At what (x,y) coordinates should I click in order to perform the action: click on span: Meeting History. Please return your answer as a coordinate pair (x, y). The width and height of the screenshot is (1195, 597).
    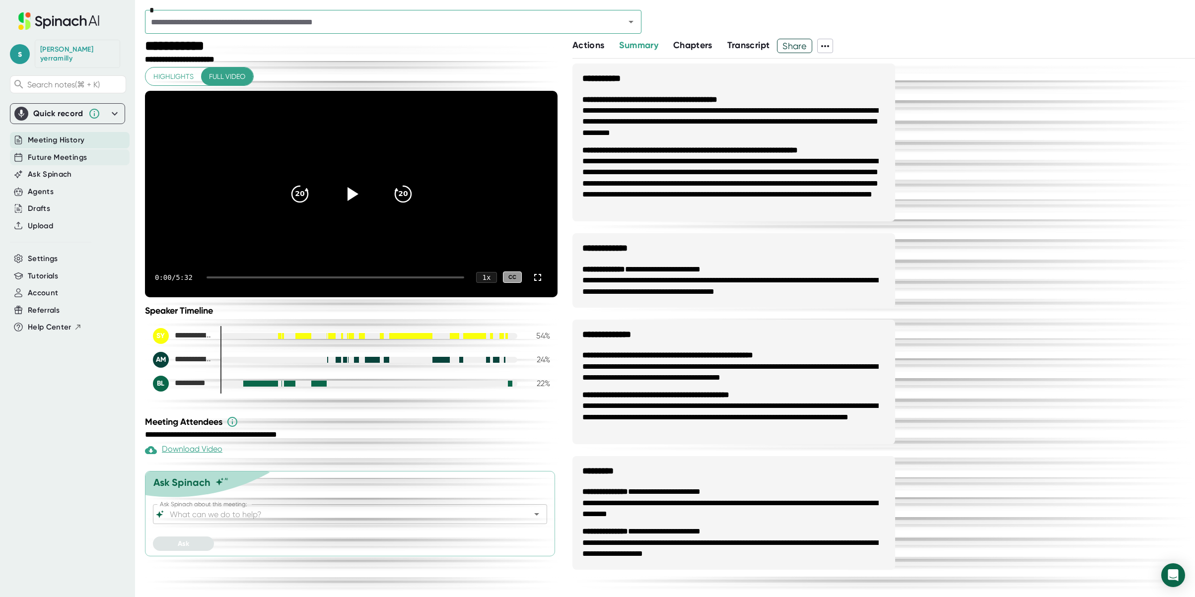
    Looking at the image, I should click on (56, 140).